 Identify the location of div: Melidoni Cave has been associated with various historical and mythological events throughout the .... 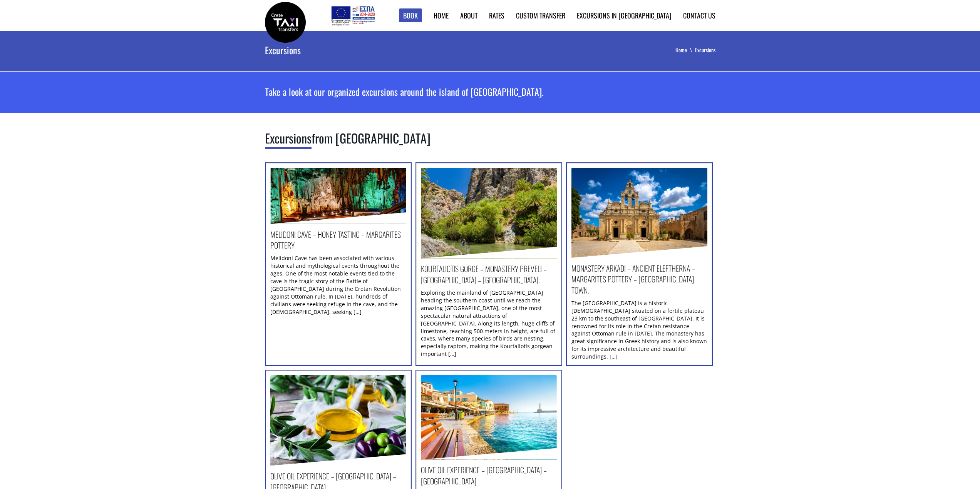
(338, 285).